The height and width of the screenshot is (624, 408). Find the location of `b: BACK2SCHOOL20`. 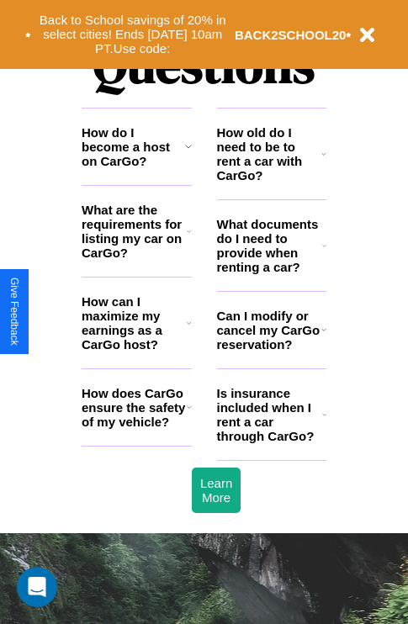

b: BACK2SCHOOL20 is located at coordinates (290, 34).